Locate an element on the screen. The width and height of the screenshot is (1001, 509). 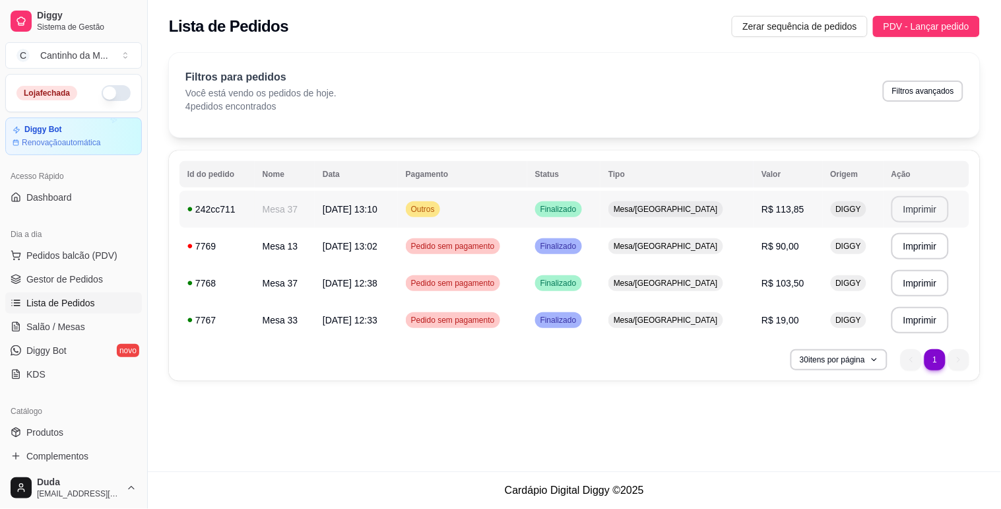
th: Data is located at coordinates (356, 174).